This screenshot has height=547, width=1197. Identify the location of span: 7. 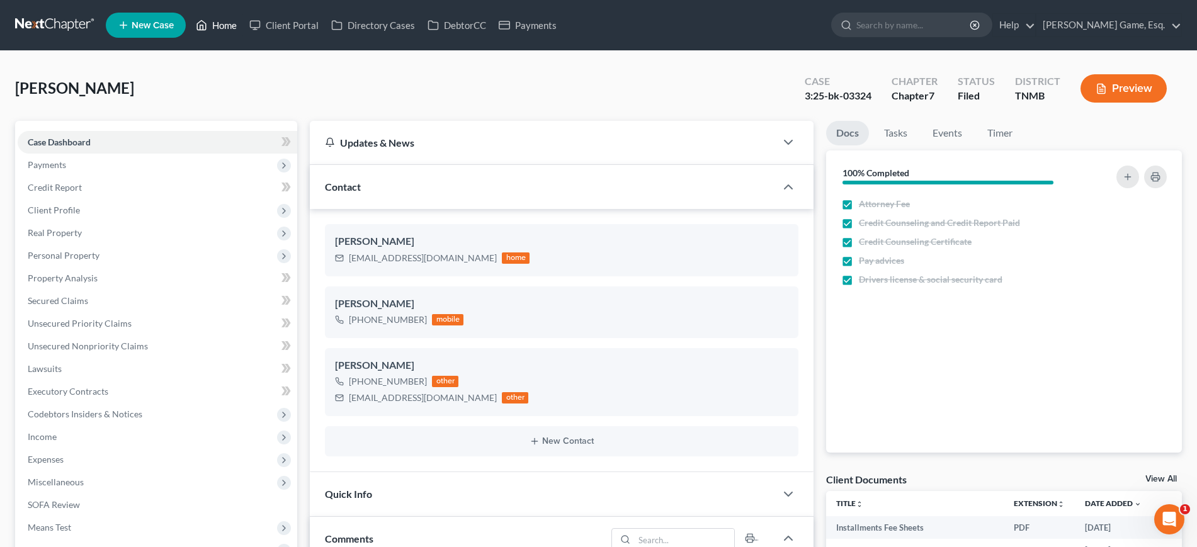
(931, 95).